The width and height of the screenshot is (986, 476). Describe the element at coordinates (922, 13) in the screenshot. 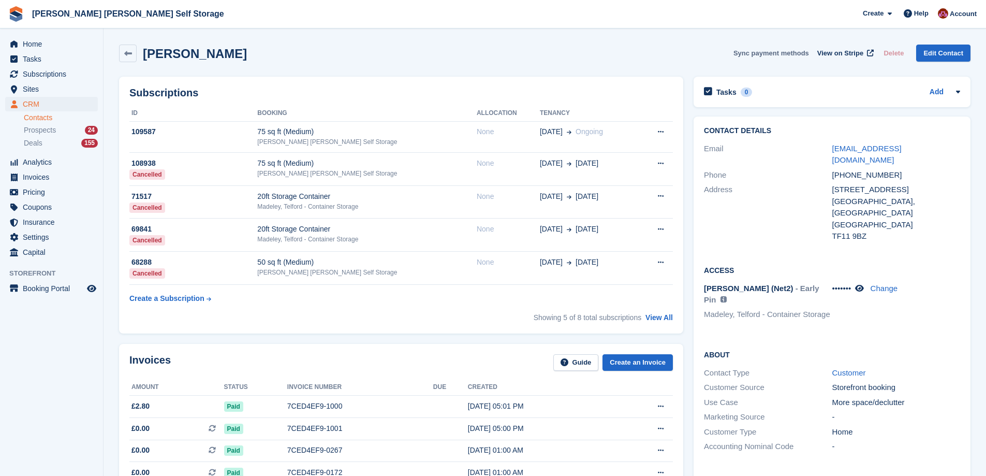

I see `span: Help` at that location.